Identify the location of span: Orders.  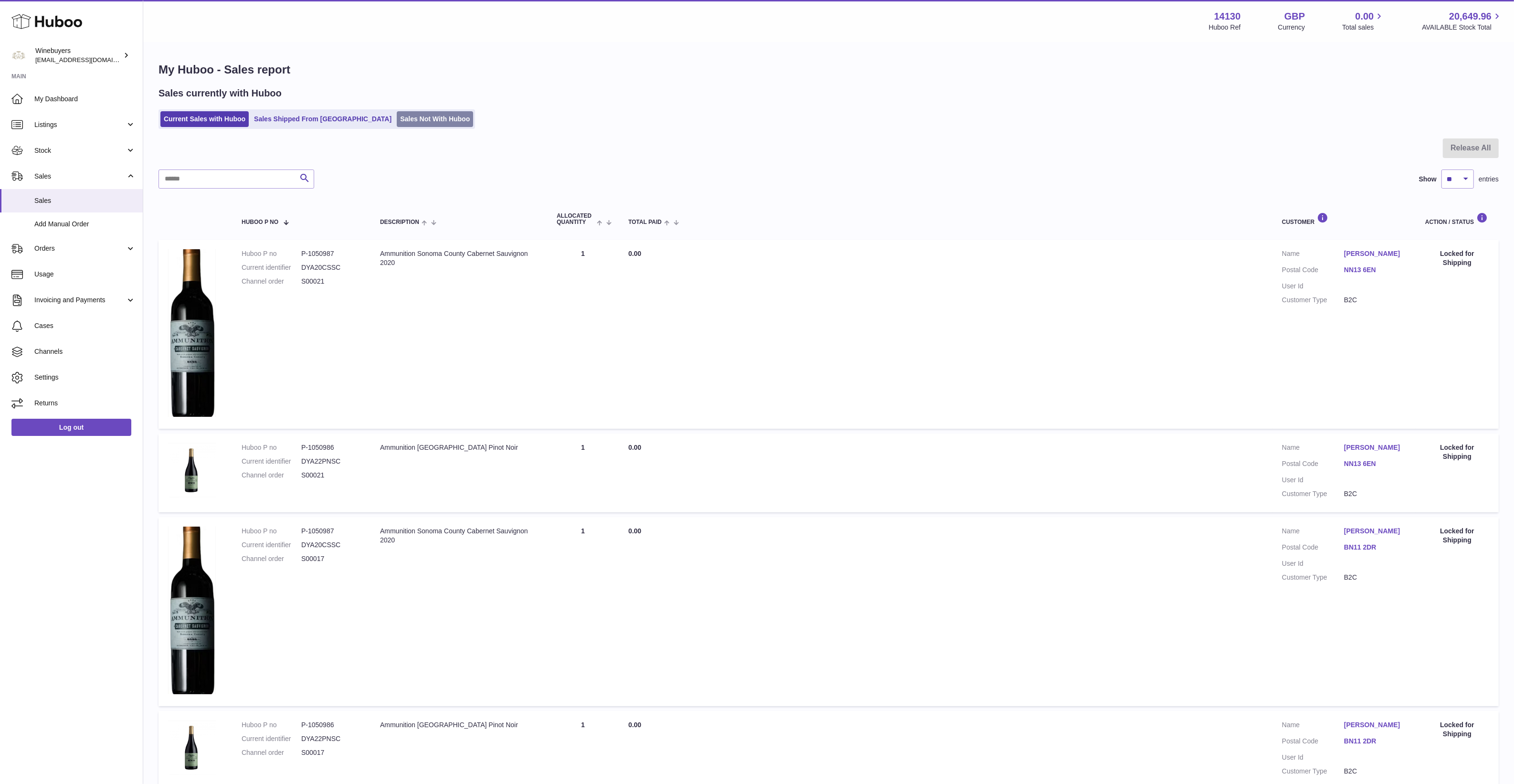
(80, 248).